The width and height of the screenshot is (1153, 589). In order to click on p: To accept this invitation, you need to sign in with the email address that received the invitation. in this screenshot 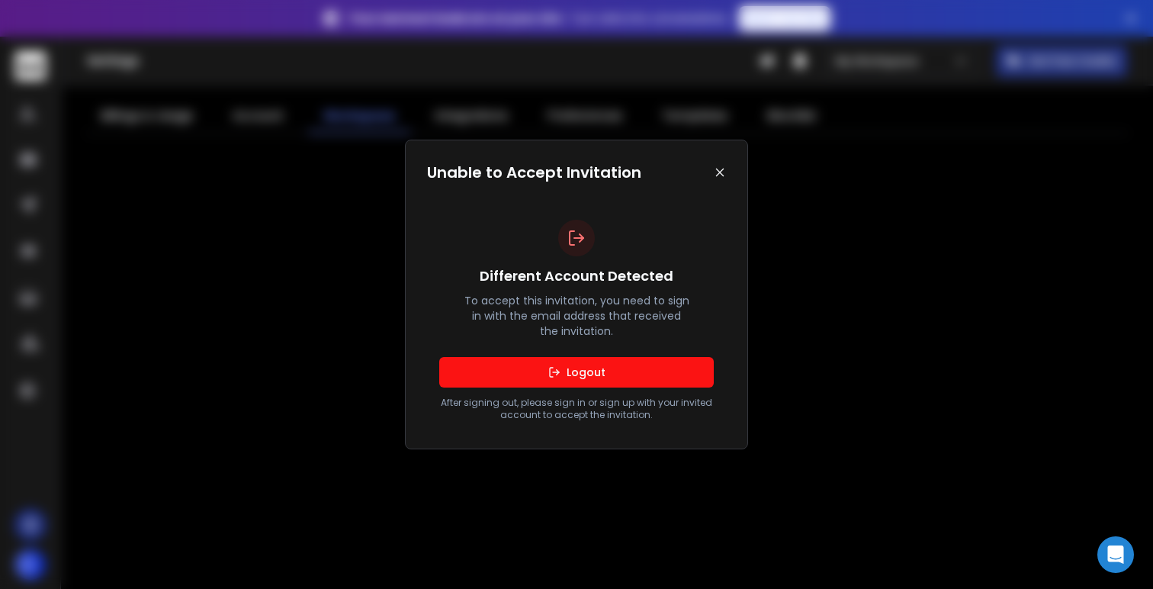, I will do `click(577, 316)`.